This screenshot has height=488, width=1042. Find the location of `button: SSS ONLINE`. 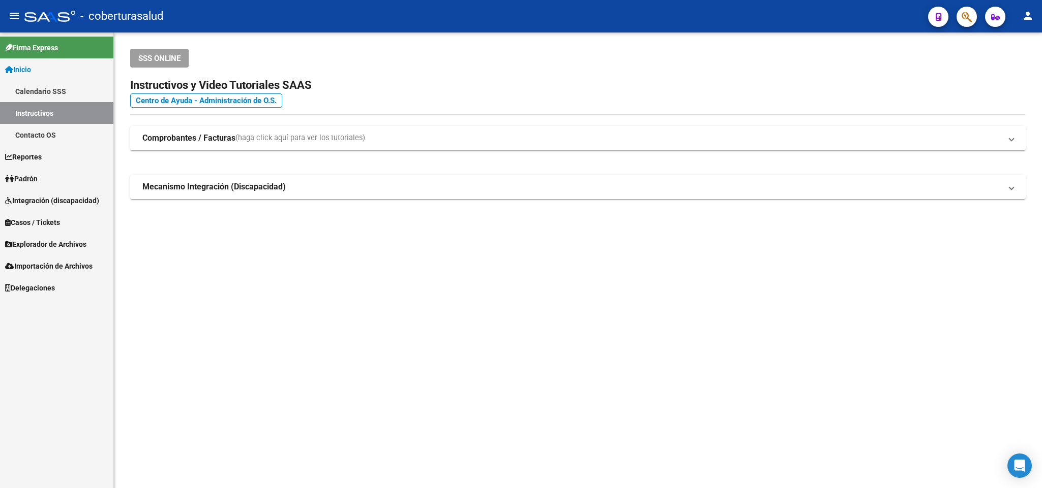

button: SSS ONLINE is located at coordinates (159, 58).